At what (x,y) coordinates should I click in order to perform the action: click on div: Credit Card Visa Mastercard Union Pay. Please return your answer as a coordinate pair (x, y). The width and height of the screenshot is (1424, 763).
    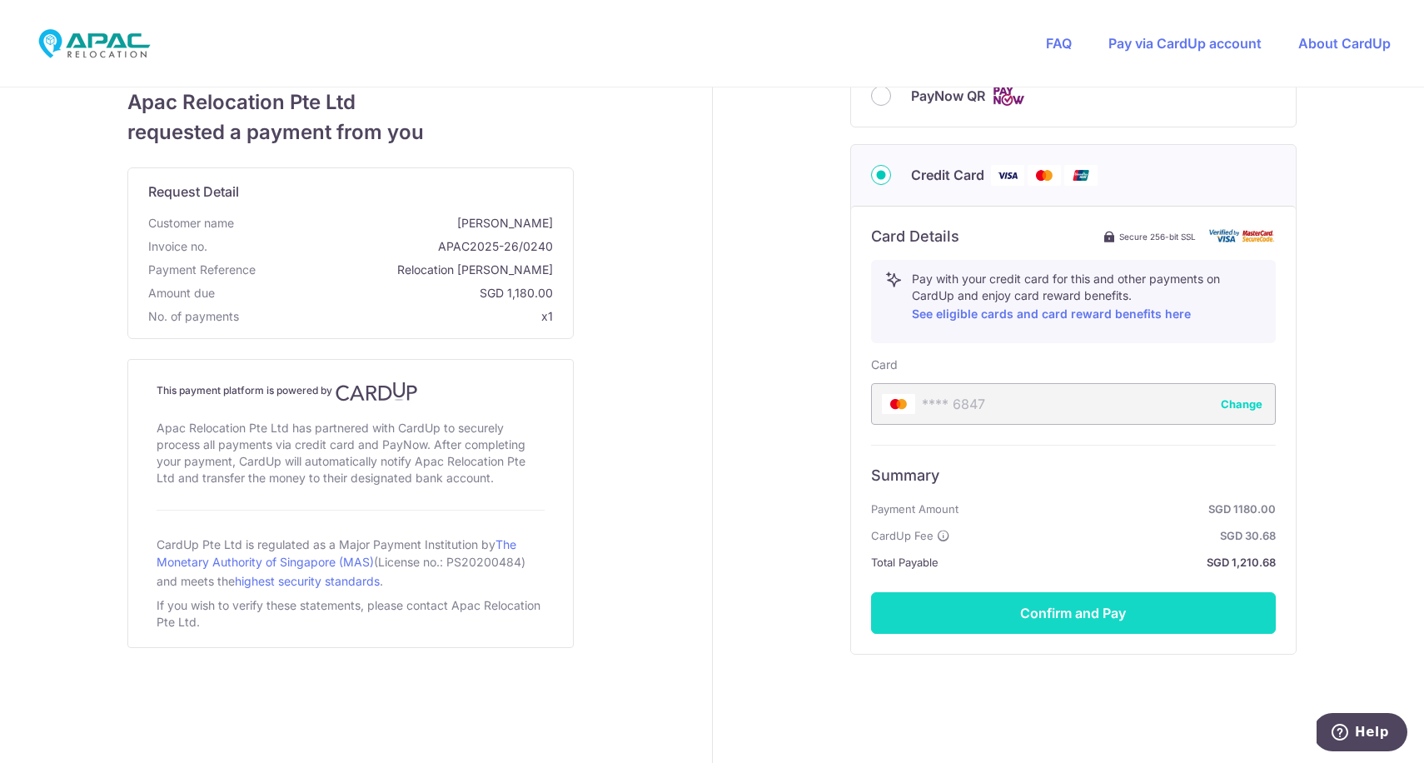
    Looking at the image, I should click on (1074, 175).